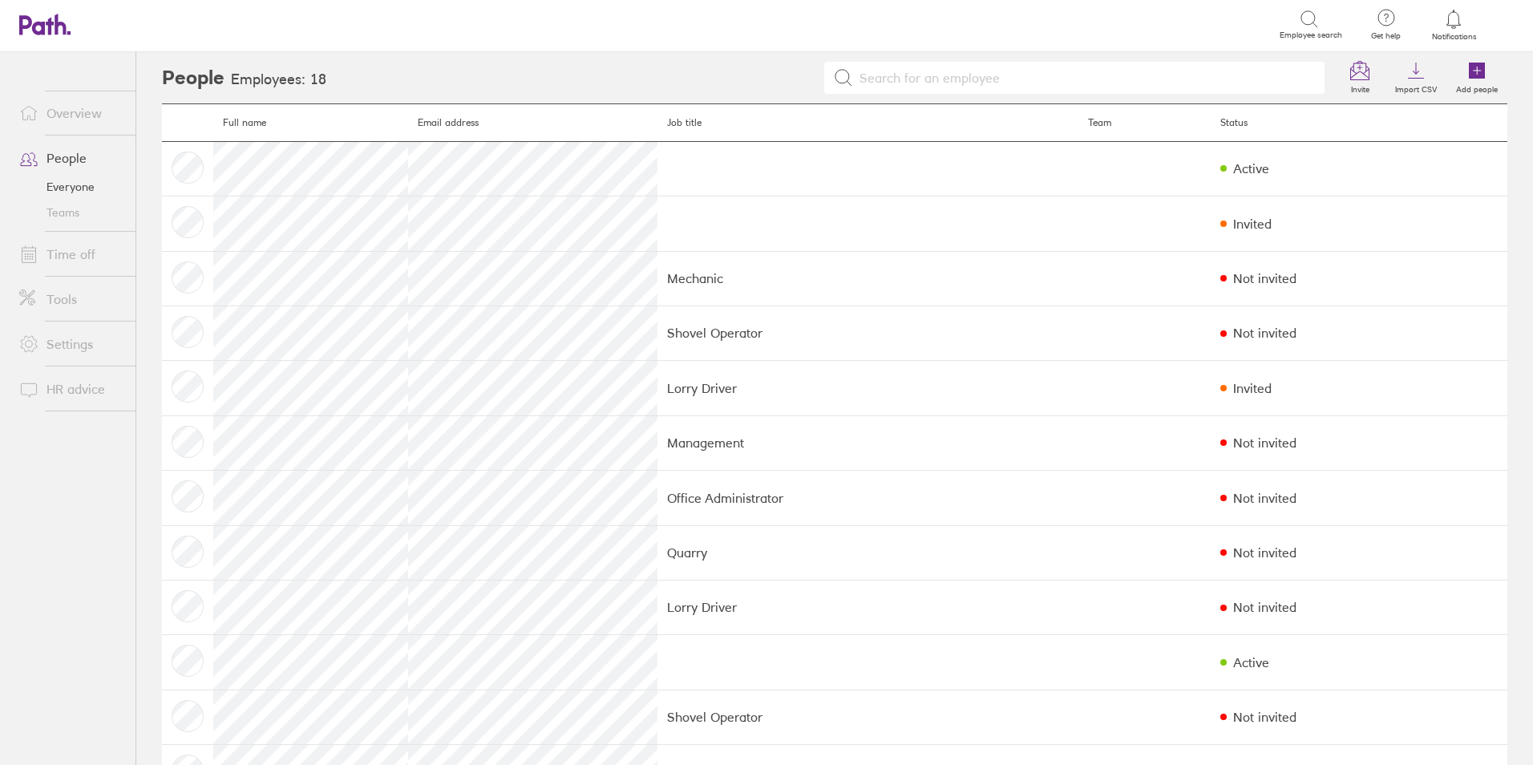 This screenshot has width=1533, height=765. Describe the element at coordinates (869, 498) in the screenshot. I see `td: Office Administrator` at that location.